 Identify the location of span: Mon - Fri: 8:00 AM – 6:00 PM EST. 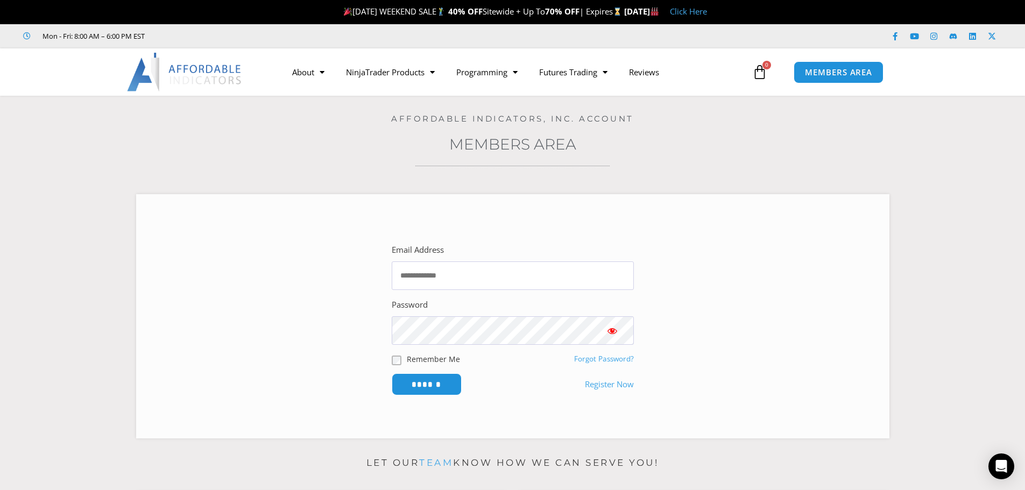
(92, 36).